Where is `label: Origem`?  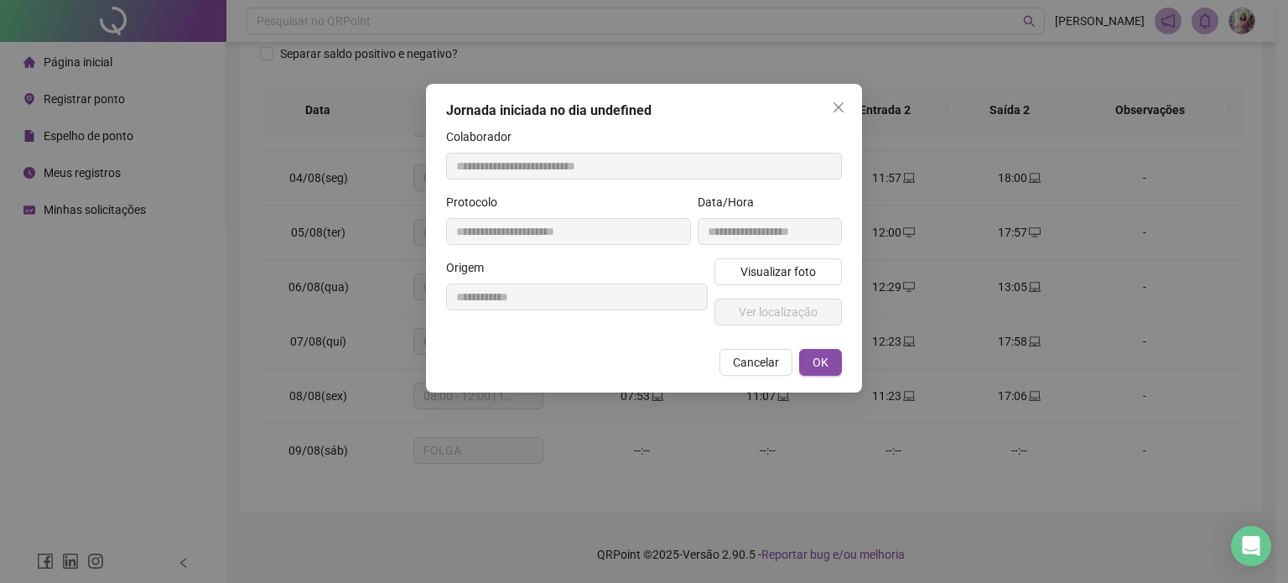 label: Origem is located at coordinates (470, 267).